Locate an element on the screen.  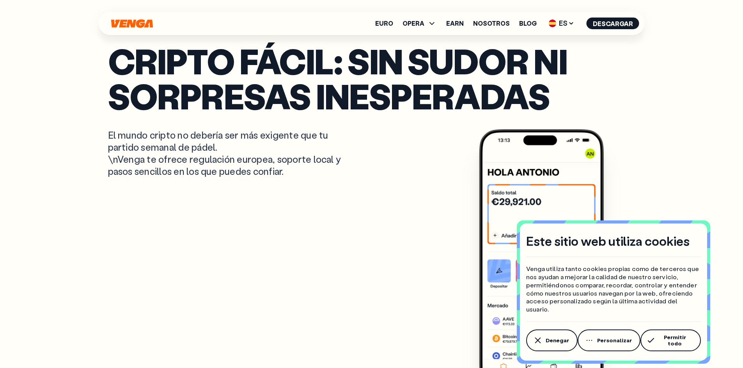
a: Descargar is located at coordinates (612, 23).